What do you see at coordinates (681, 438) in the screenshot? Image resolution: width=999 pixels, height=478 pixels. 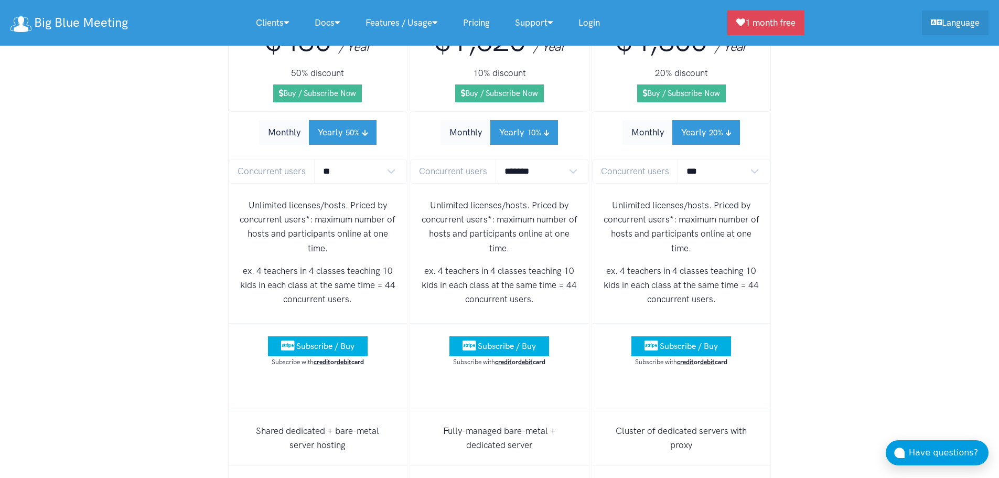 I see `li: Cluster of dedicated servers with proxy` at bounding box center [681, 438].